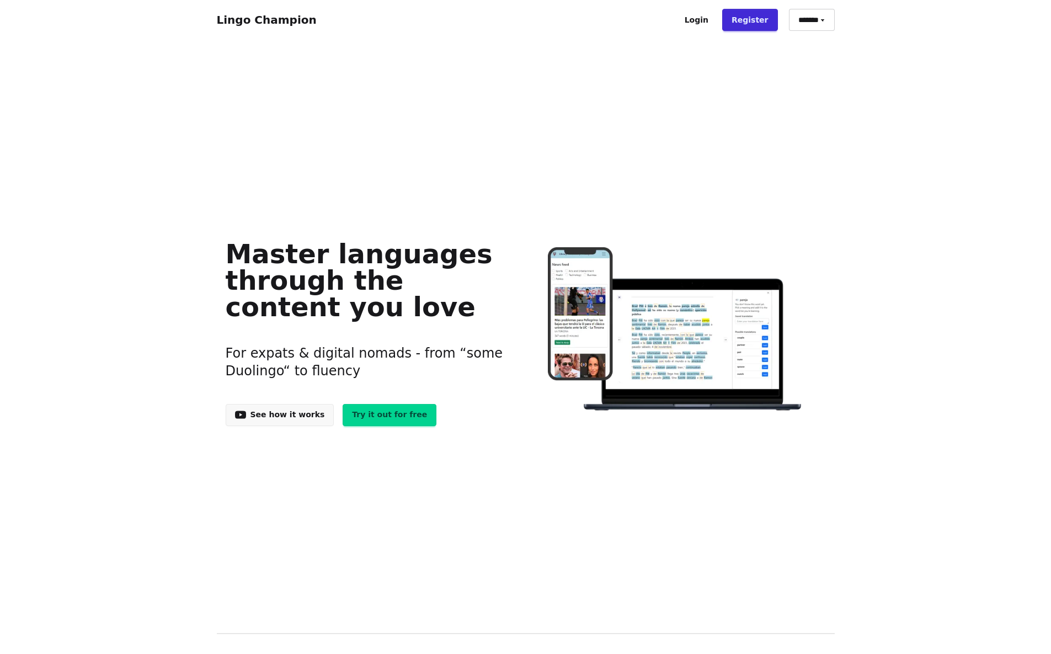 The height and width of the screenshot is (654, 1051). What do you see at coordinates (676, 330) in the screenshot?
I see `img: Learn languages online` at bounding box center [676, 330].